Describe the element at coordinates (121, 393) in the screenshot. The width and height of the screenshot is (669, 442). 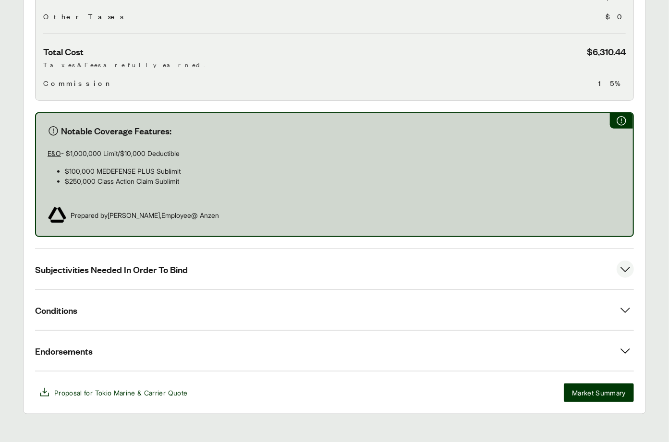
I see `span: Proposal for` at that location.